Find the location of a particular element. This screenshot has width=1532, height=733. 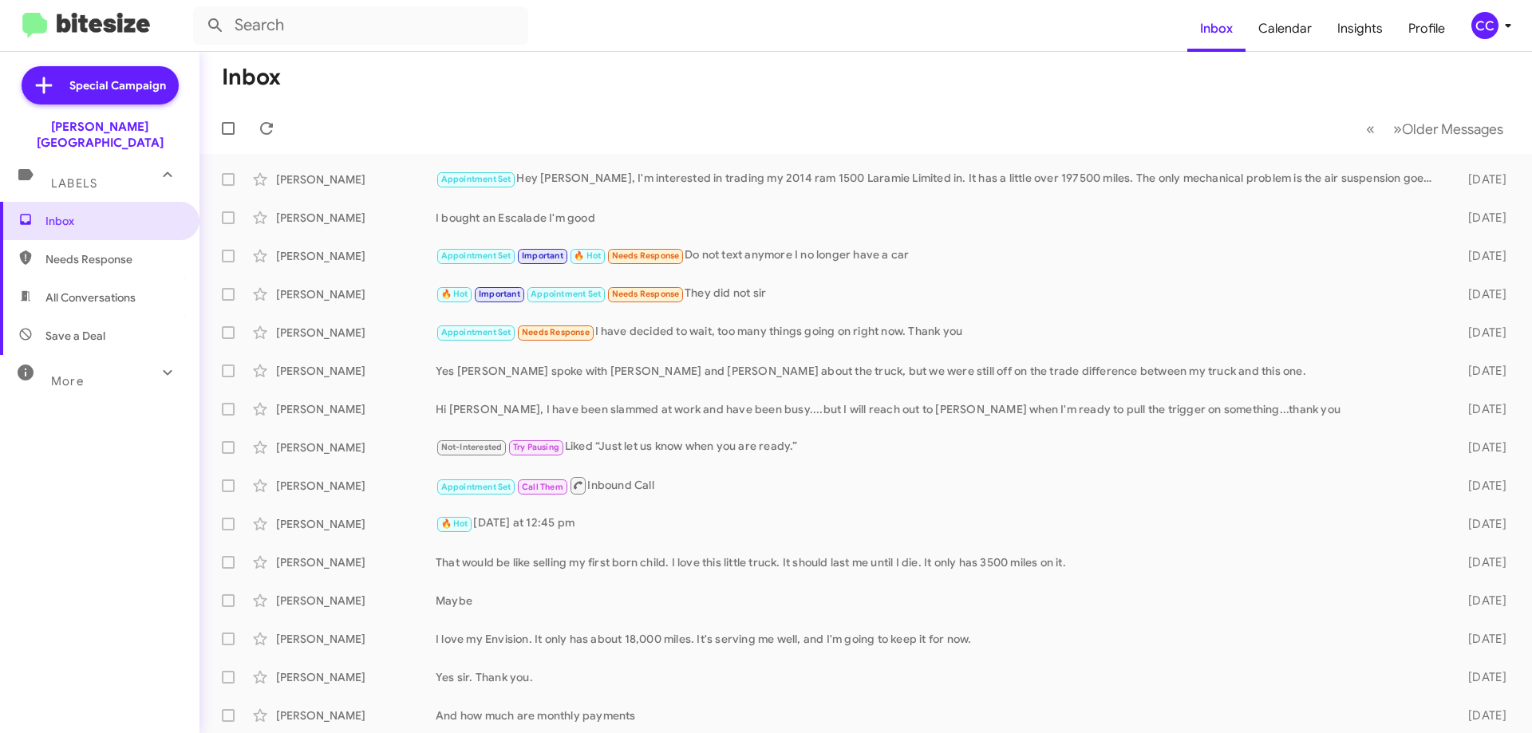

span: Call Them is located at coordinates (543, 487).